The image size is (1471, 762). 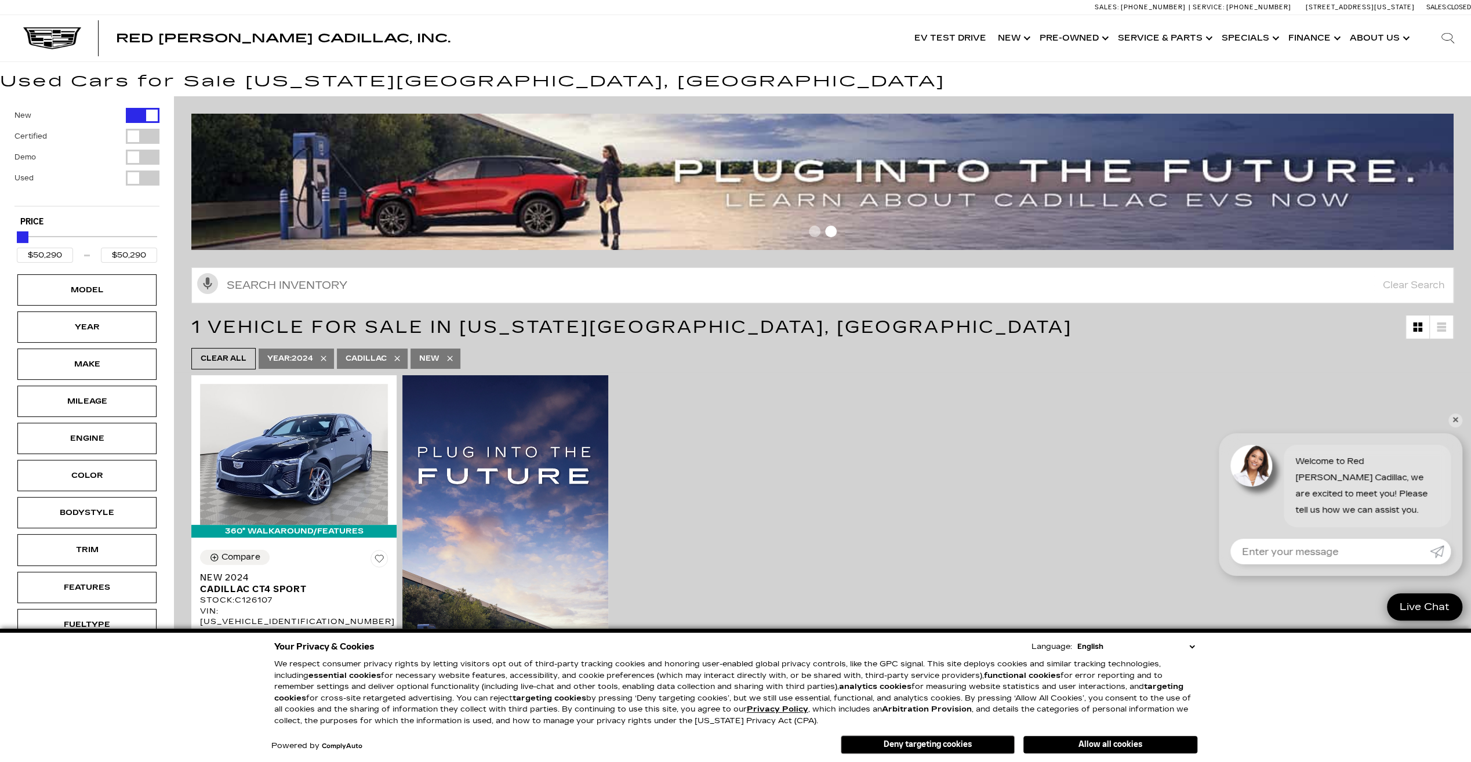 What do you see at coordinates (815, 231) in the screenshot?
I see `span: Go to slide 1` at bounding box center [815, 231].